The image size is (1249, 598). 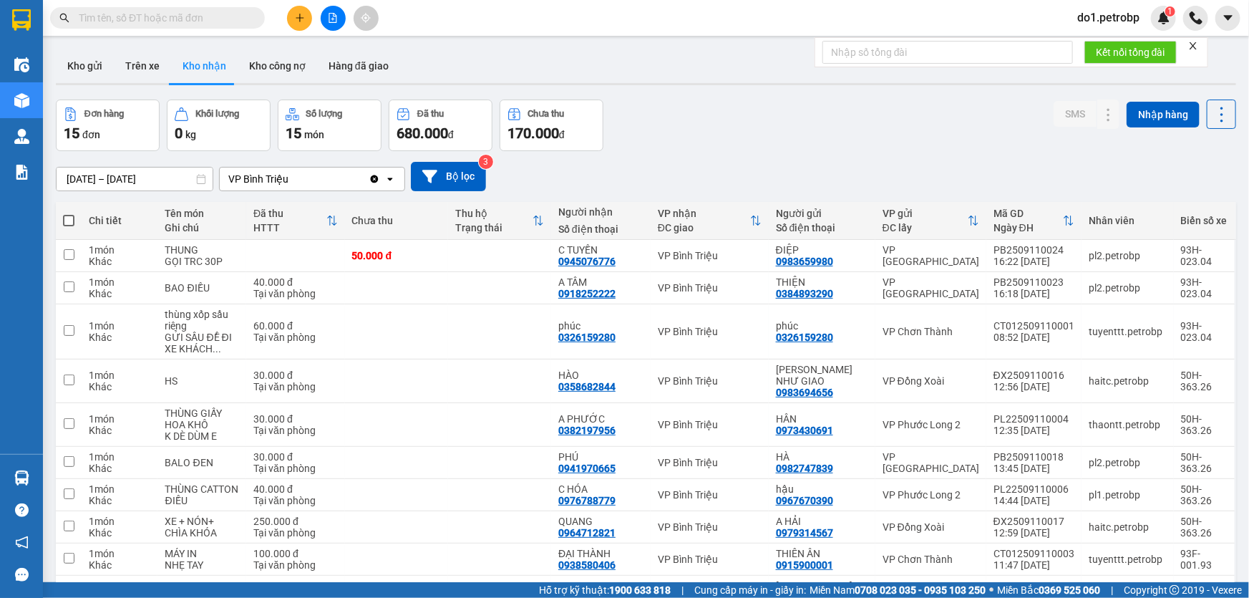 What do you see at coordinates (104, 114) in the screenshot?
I see `div: Đơn hàng` at bounding box center [104, 114].